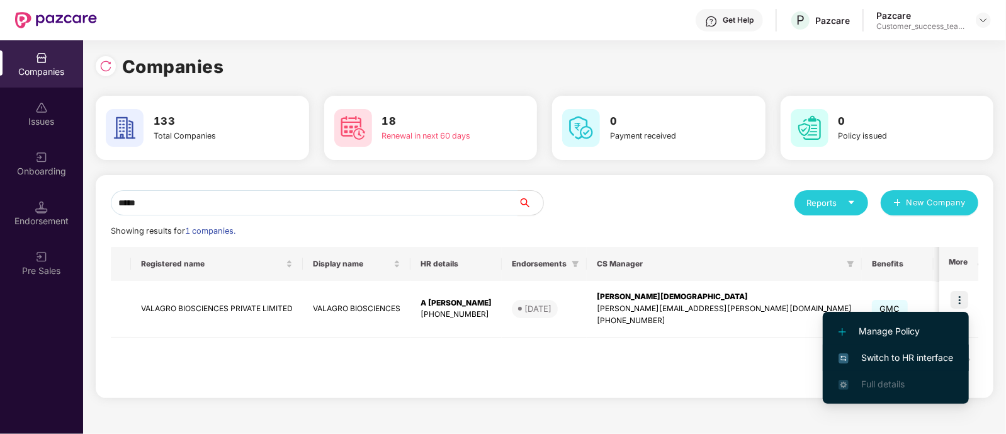  What do you see at coordinates (883, 383) in the screenshot?
I see `span: Full details` at bounding box center [883, 383].